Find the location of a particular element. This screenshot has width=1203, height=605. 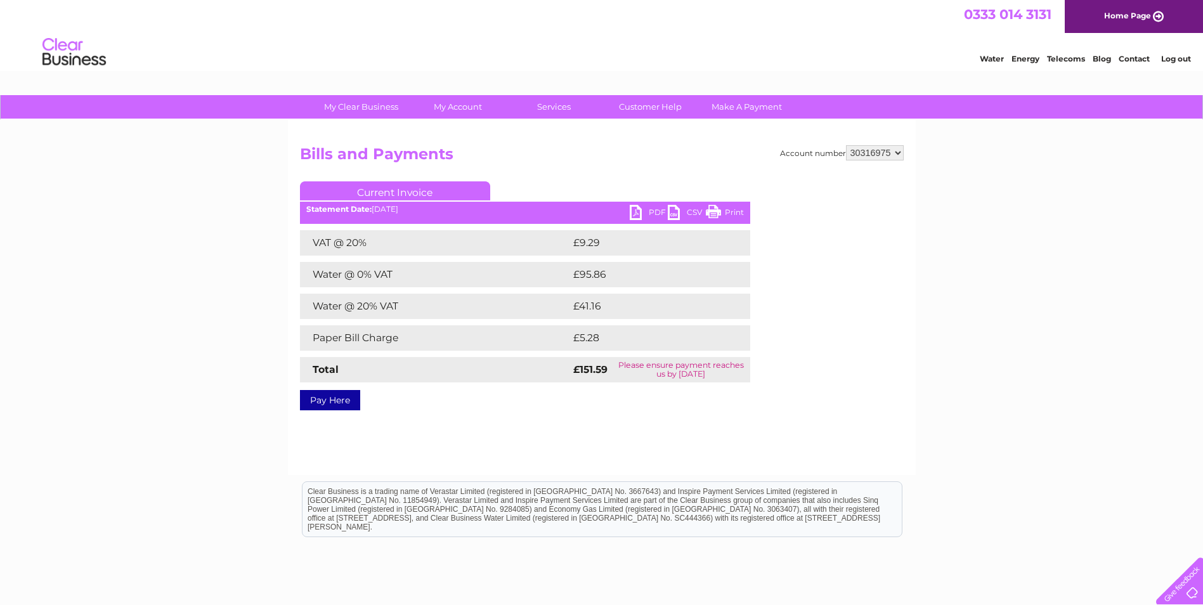

span: 0333 014 3131 is located at coordinates (1008, 14).